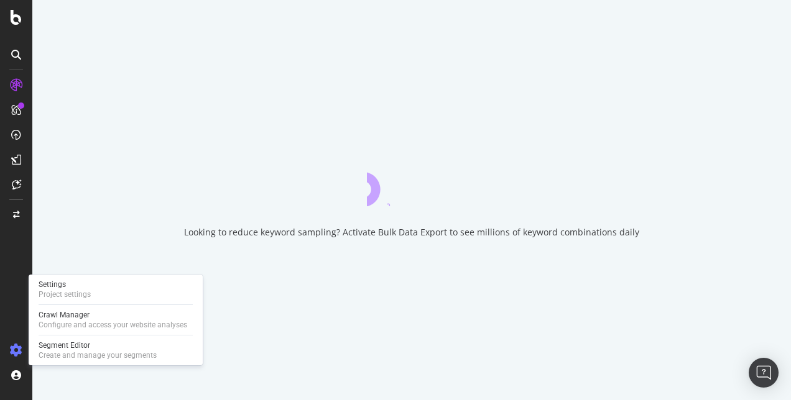 The width and height of the screenshot is (791, 400). What do you see at coordinates (98, 346) in the screenshot?
I see `div: Segment Editor` at bounding box center [98, 346].